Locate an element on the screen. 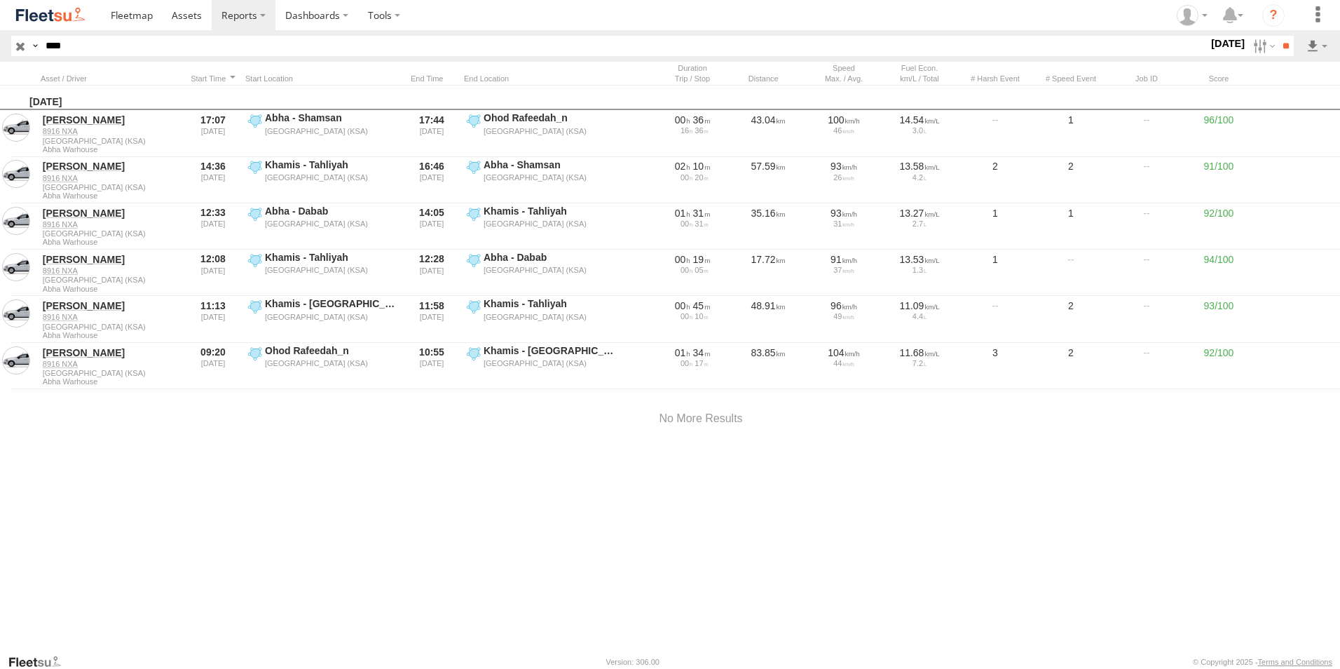 The image size is (1340, 669). a: Terms and Conditions is located at coordinates (1296, 662).